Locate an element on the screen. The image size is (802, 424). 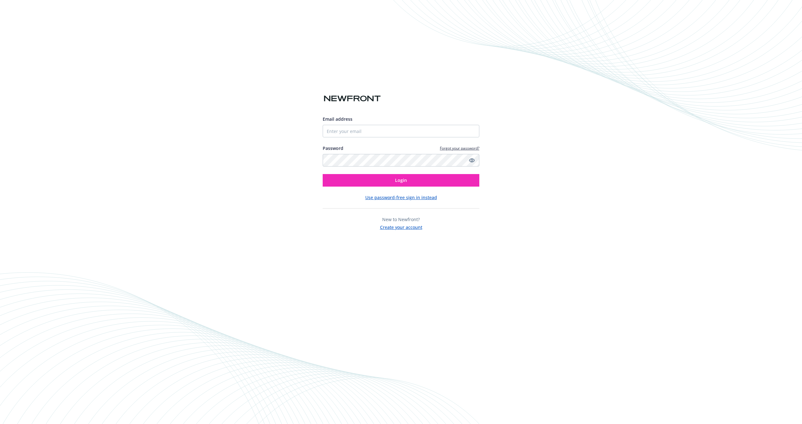
img: Newfront logo is located at coordinates (352, 98).